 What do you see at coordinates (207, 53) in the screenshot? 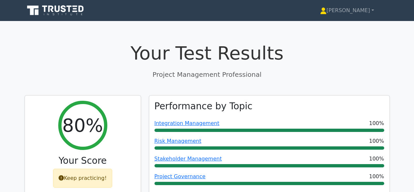
I see `h1: Your Test Results` at bounding box center [207, 53].